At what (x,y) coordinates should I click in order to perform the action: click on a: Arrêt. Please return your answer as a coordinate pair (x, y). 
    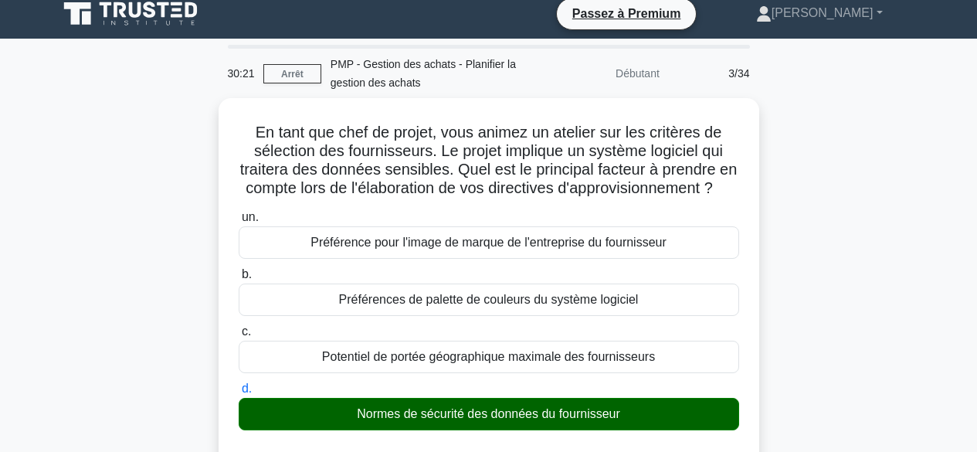
    Looking at the image, I should click on (292, 73).